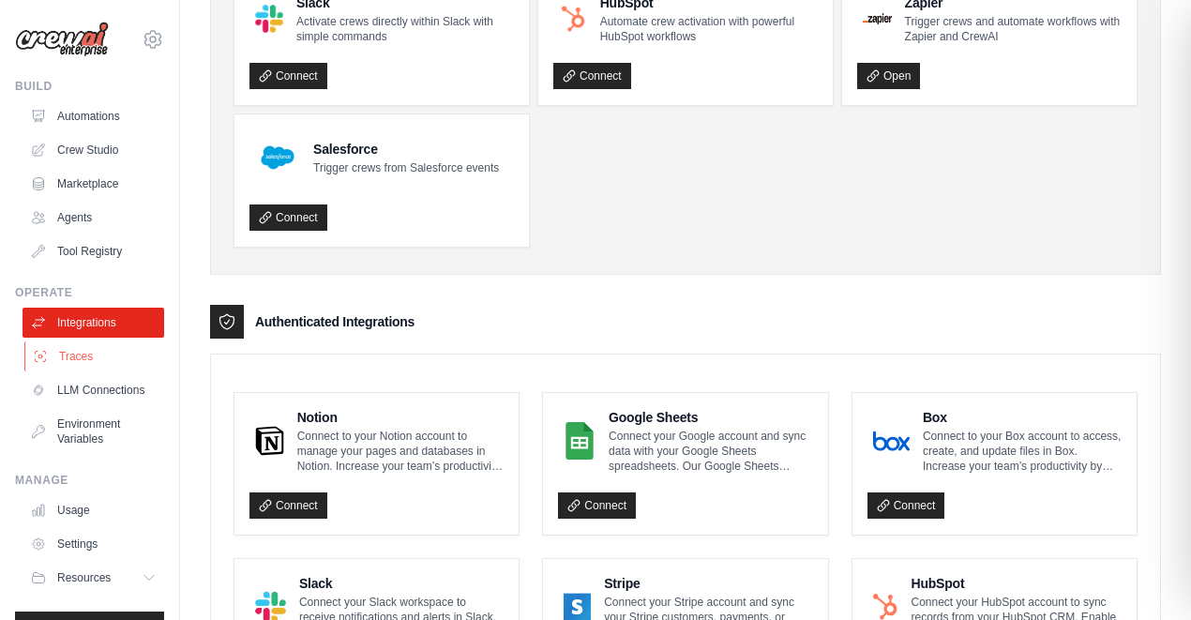 This screenshot has height=620, width=1191. I want to click on h4: Notion, so click(401, 417).